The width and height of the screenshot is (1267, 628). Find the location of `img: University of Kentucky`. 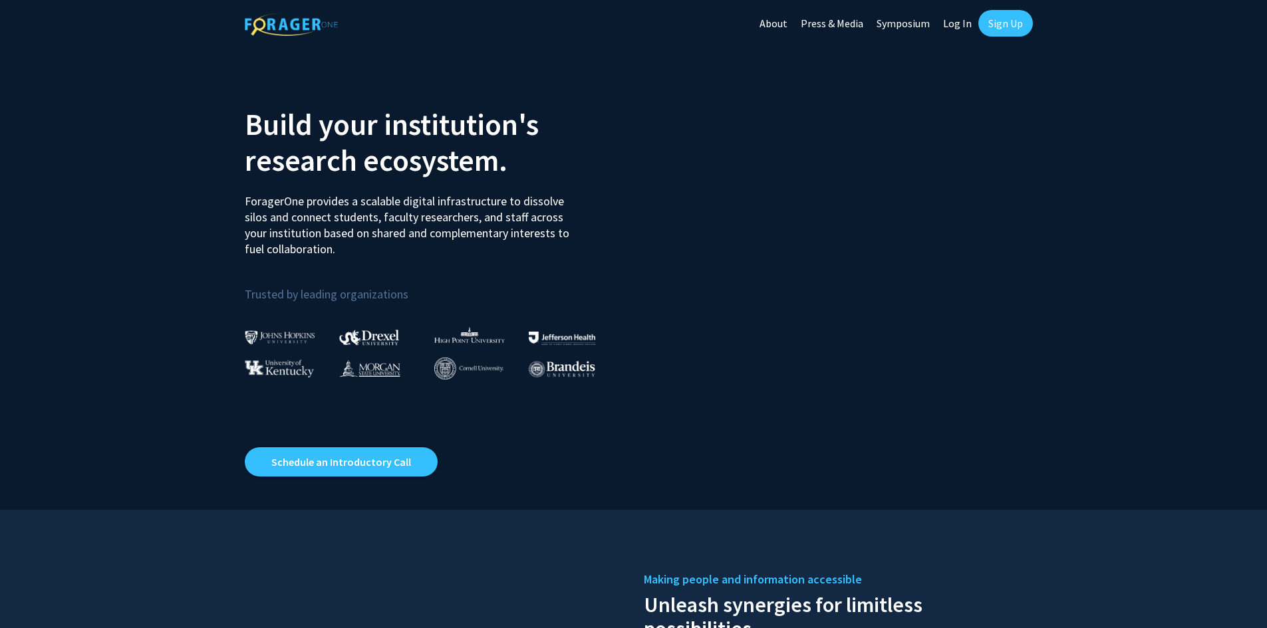

img: University of Kentucky is located at coordinates (279, 368).